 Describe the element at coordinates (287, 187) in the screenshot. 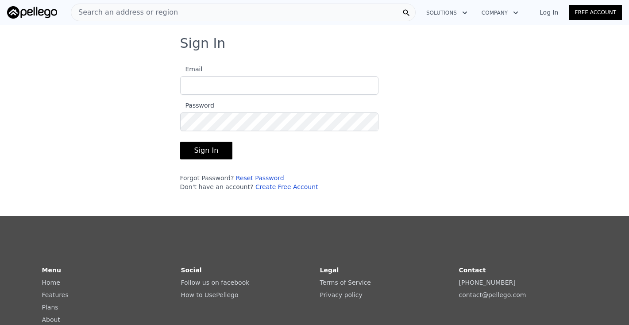

I see `a: Create Free Account` at that location.